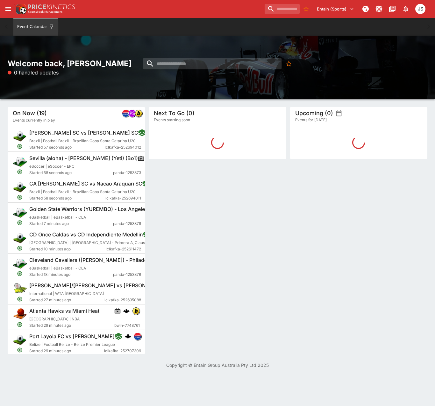 The width and height of the screenshot is (435, 406). I want to click on span: panda-1253873, so click(127, 173).